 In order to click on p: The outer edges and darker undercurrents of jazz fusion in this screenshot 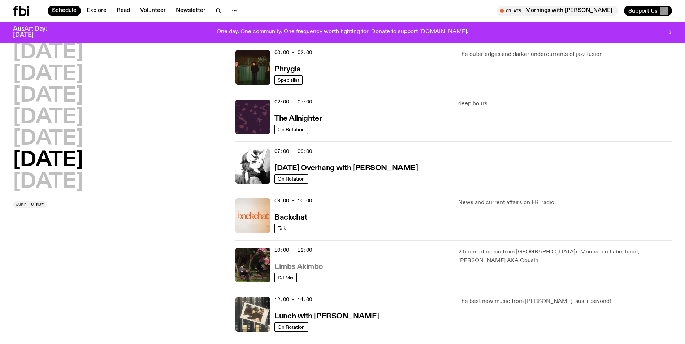, I will do `click(565, 55)`.